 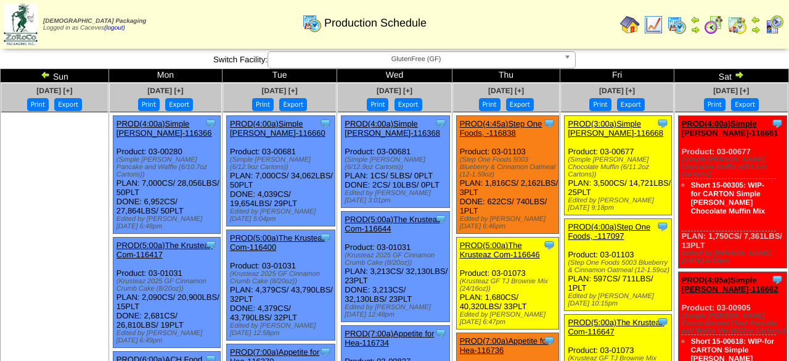 I want to click on a: PROD(4:00a)Step One Foods, -117097, so click(x=609, y=231).